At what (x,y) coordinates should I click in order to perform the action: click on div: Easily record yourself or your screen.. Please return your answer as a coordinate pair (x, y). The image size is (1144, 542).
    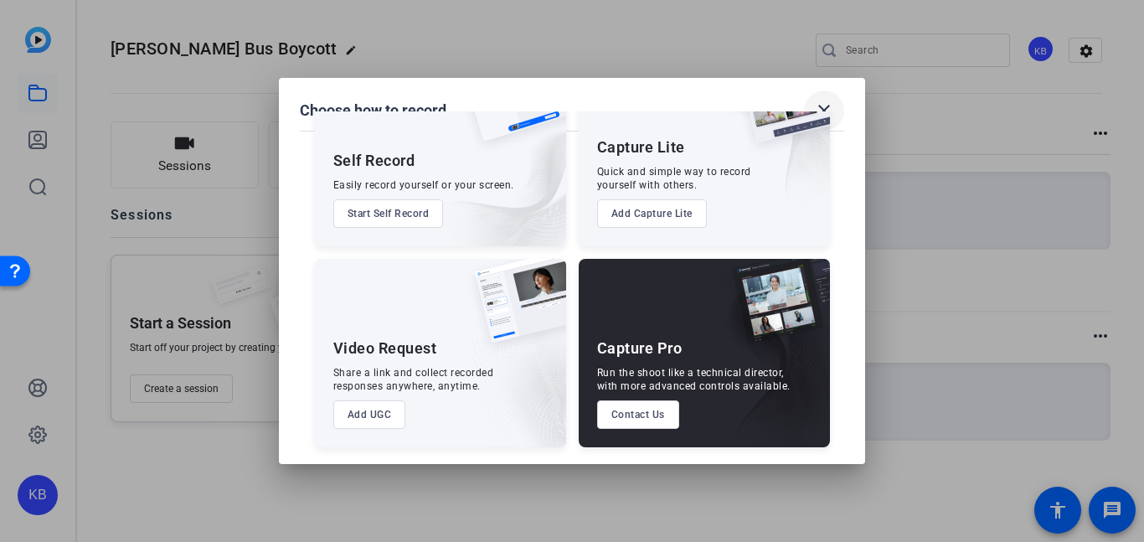
    Looking at the image, I should click on (424, 185).